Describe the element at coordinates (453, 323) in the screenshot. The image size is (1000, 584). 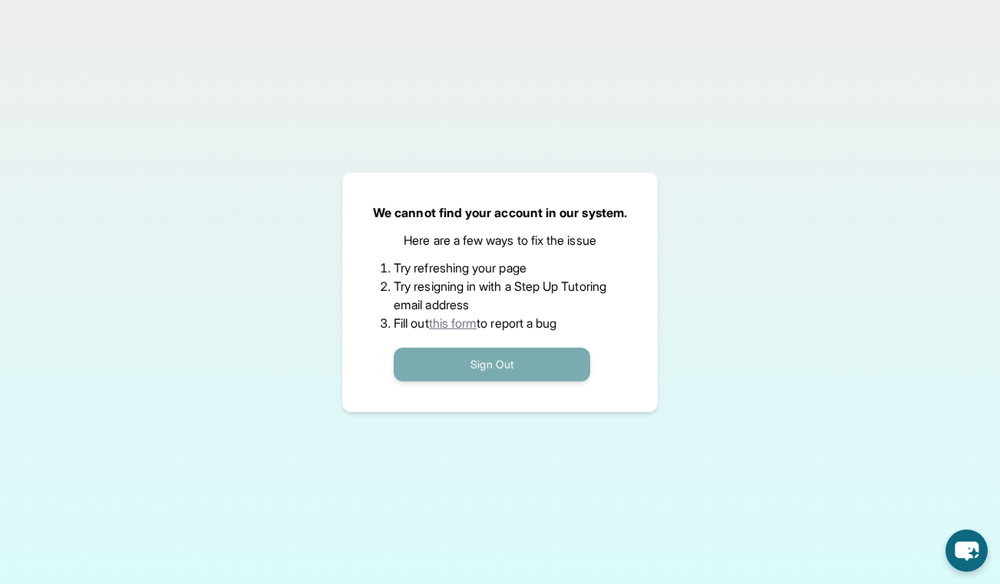
I see `a: this form` at that location.